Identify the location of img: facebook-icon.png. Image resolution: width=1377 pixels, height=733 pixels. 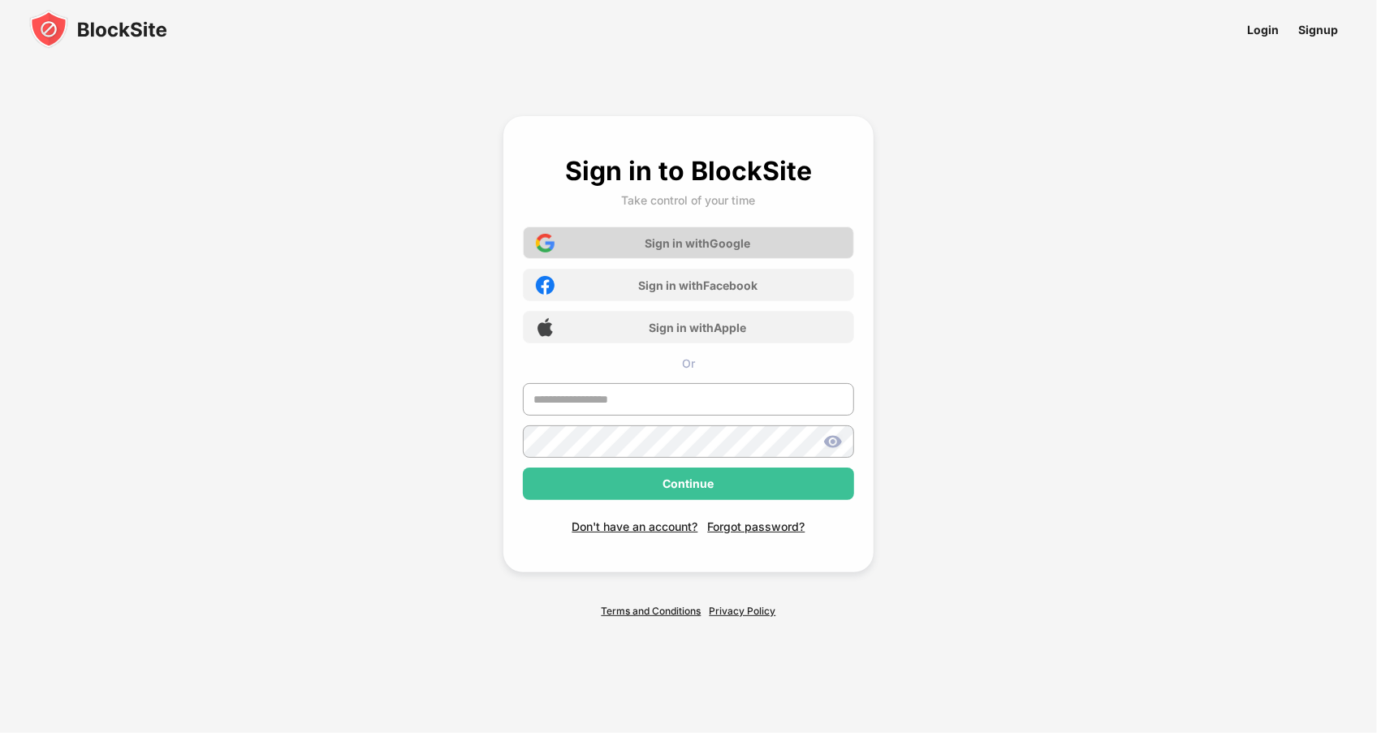
(545, 285).